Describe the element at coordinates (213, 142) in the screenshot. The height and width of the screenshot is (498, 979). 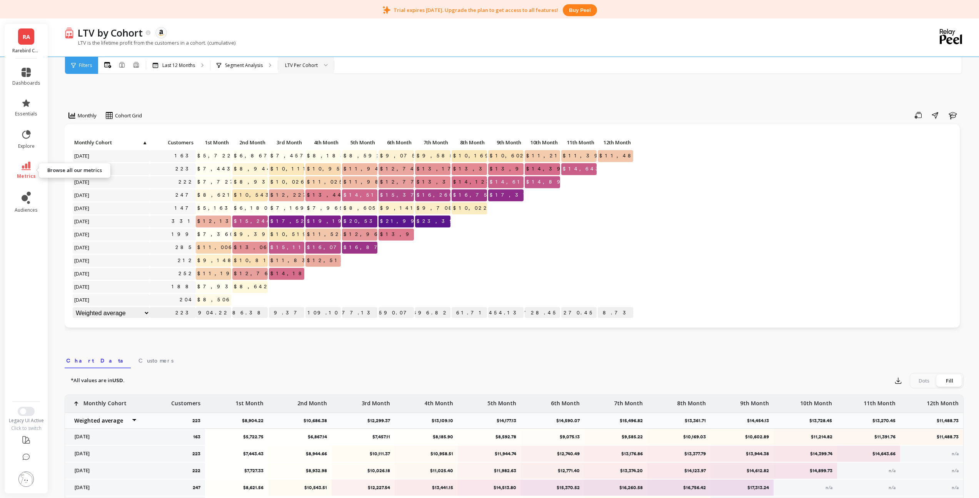
I see `p: 1st Month` at that location.